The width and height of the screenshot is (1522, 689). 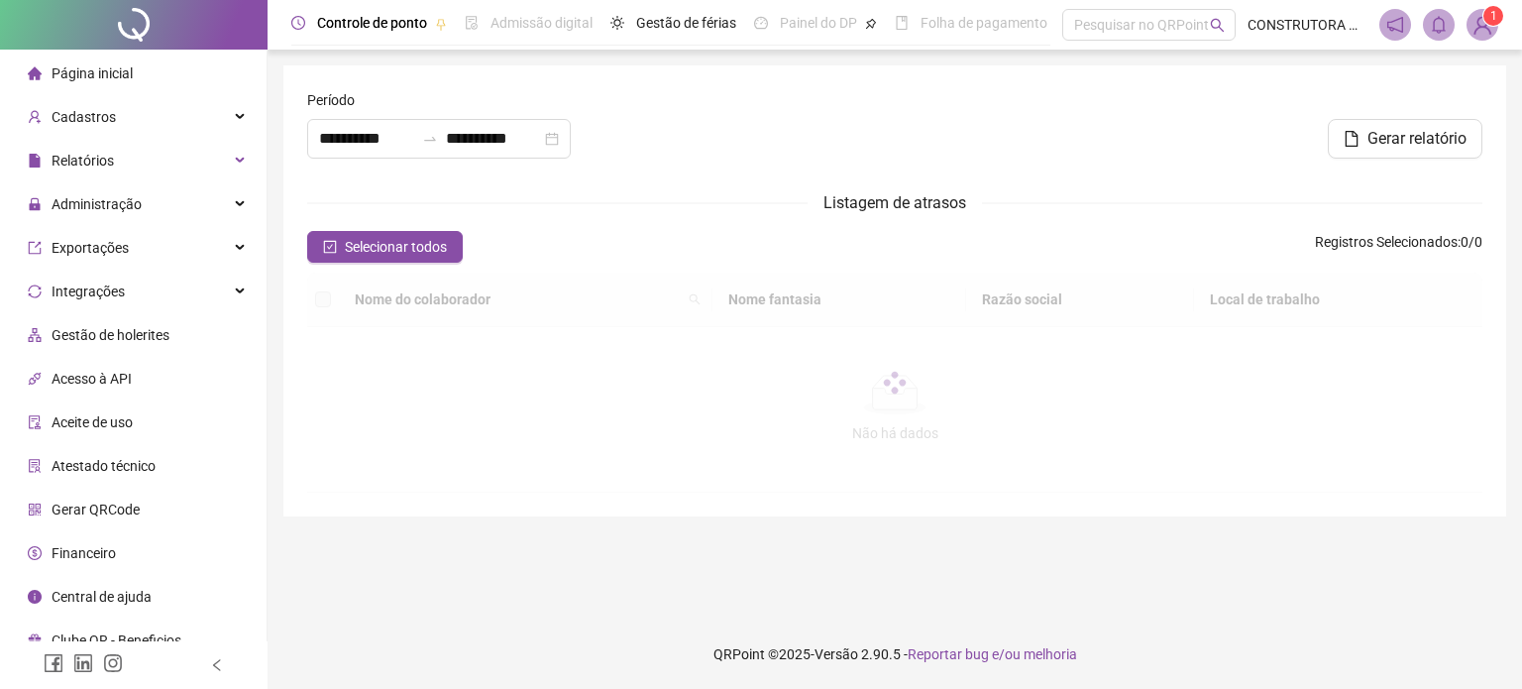 What do you see at coordinates (35, 596) in the screenshot?
I see `span: info-circle` at bounding box center [35, 596].